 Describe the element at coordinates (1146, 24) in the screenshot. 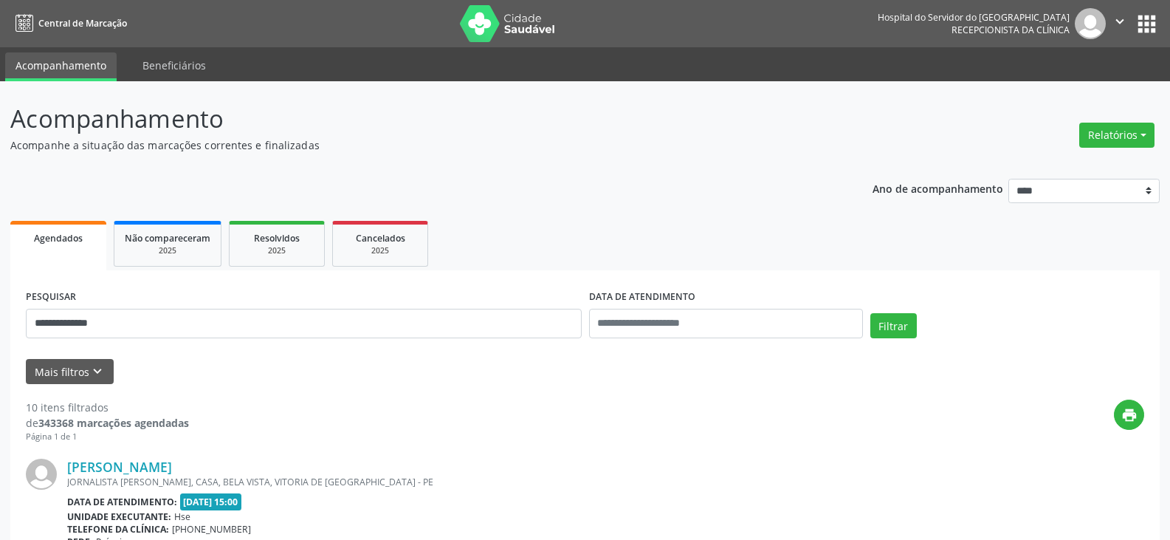

I see `button: apps` at that location.